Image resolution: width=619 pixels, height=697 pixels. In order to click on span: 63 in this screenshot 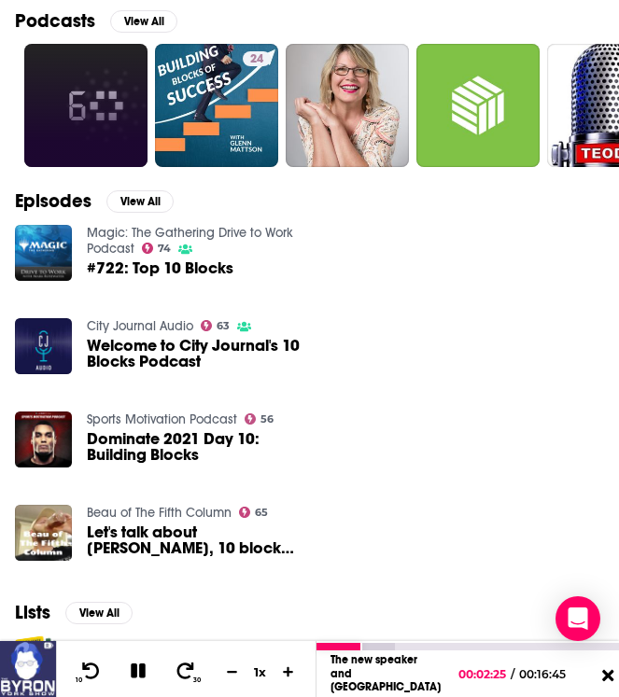, I will do `click(223, 326)`.